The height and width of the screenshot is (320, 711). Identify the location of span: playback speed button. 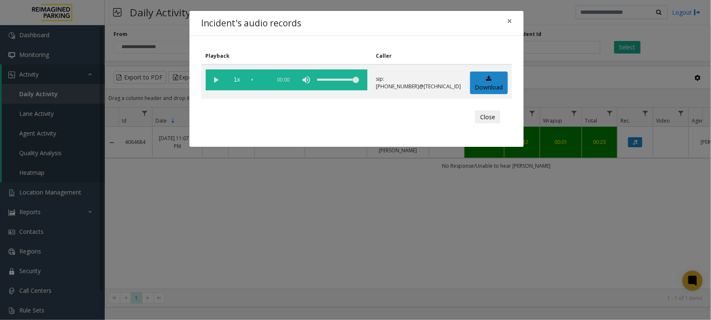
(237, 80).